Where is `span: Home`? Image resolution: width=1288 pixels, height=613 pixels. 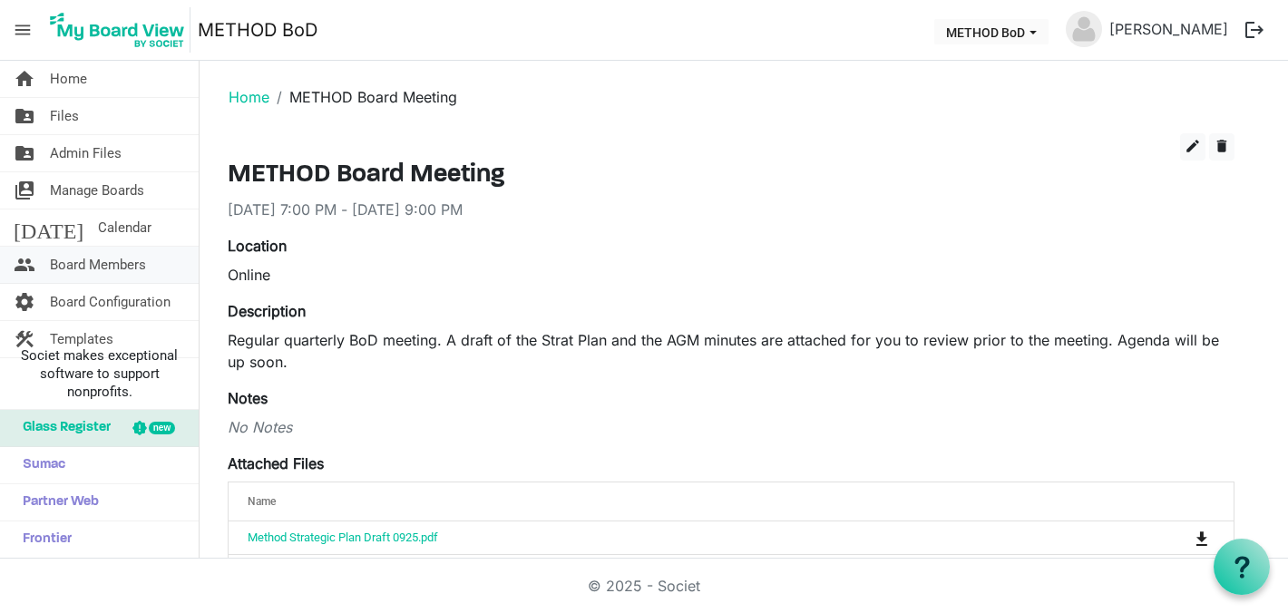
span: Home is located at coordinates (68, 79).